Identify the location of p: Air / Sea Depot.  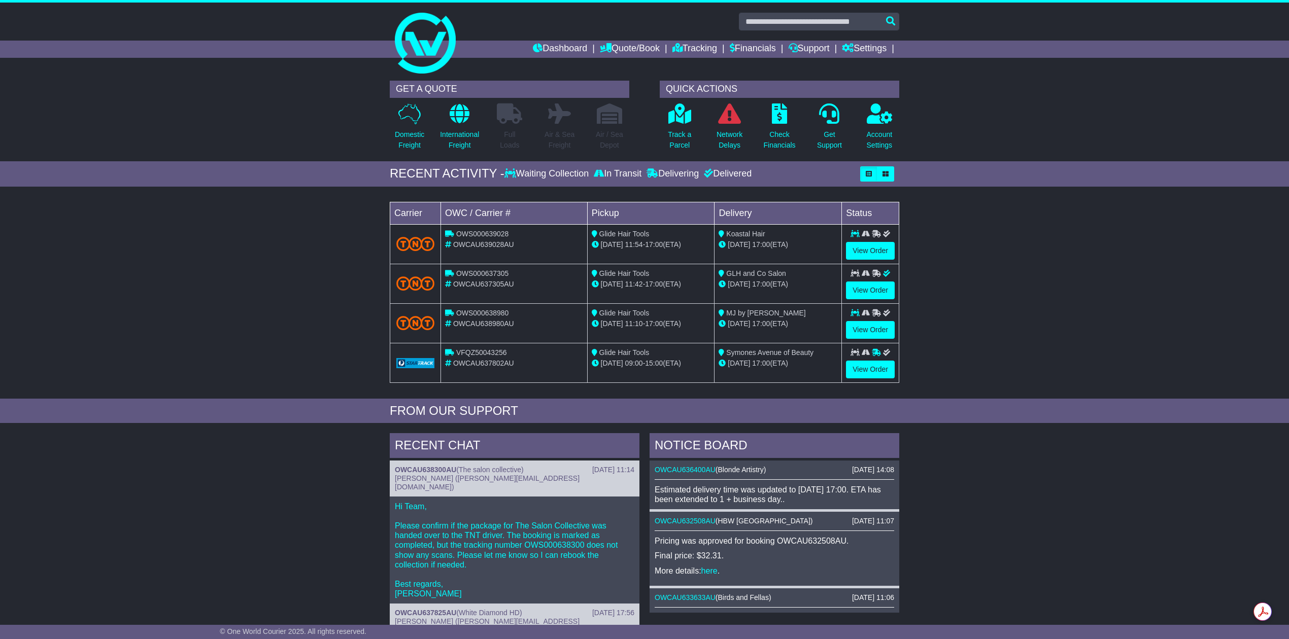
(610, 140).